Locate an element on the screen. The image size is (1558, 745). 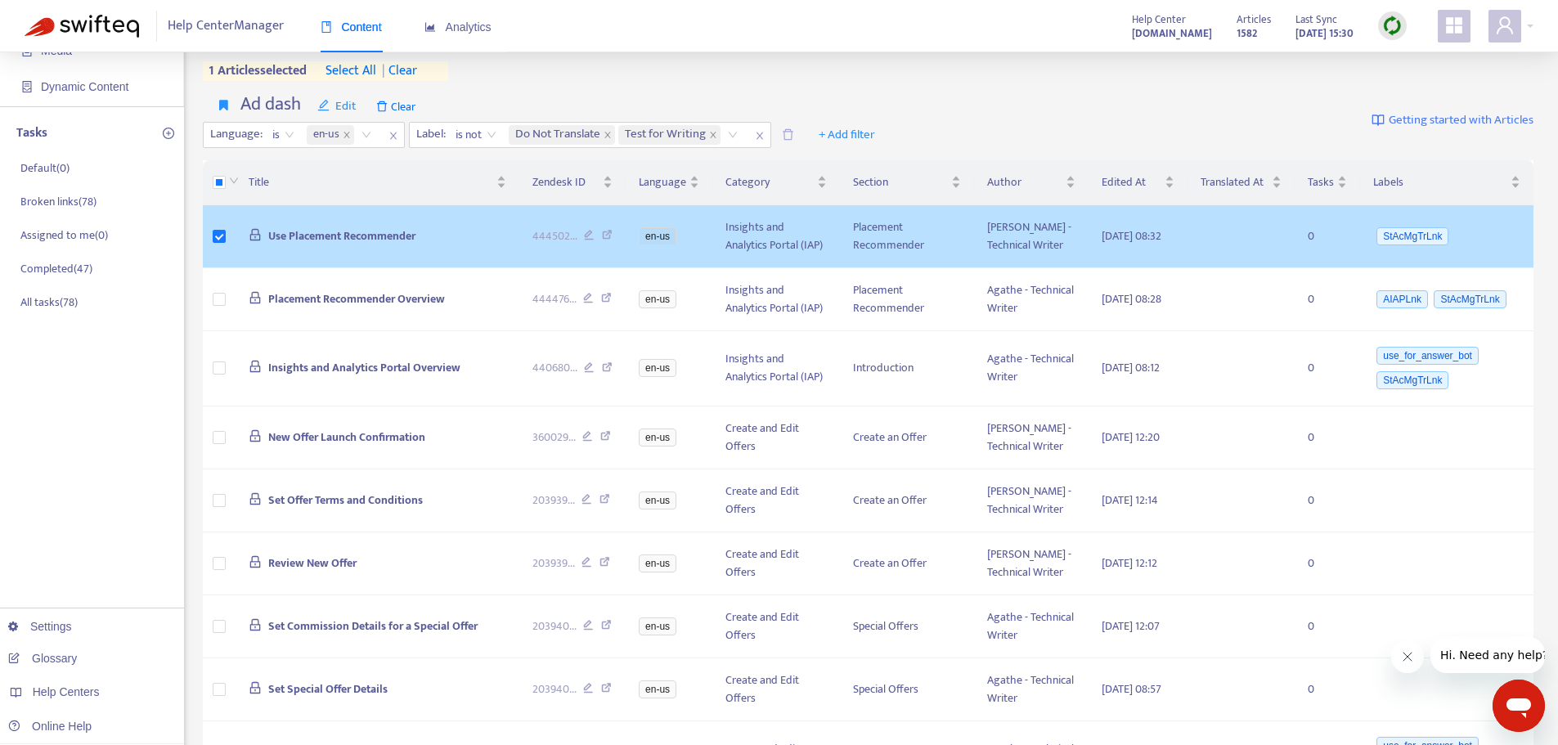
span: Content is located at coordinates (351, 27).